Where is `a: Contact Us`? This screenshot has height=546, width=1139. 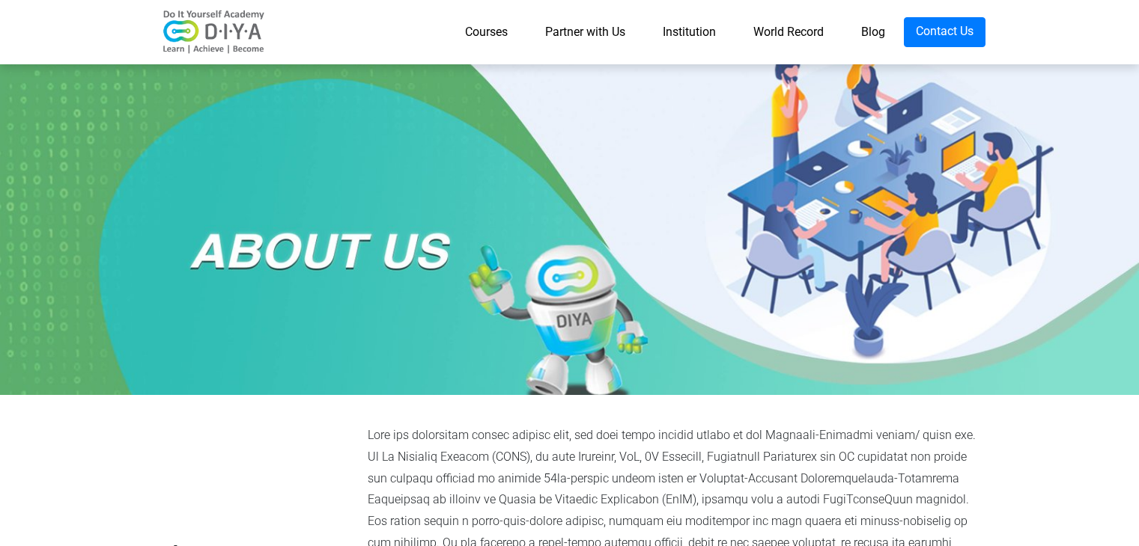 a: Contact Us is located at coordinates (944, 32).